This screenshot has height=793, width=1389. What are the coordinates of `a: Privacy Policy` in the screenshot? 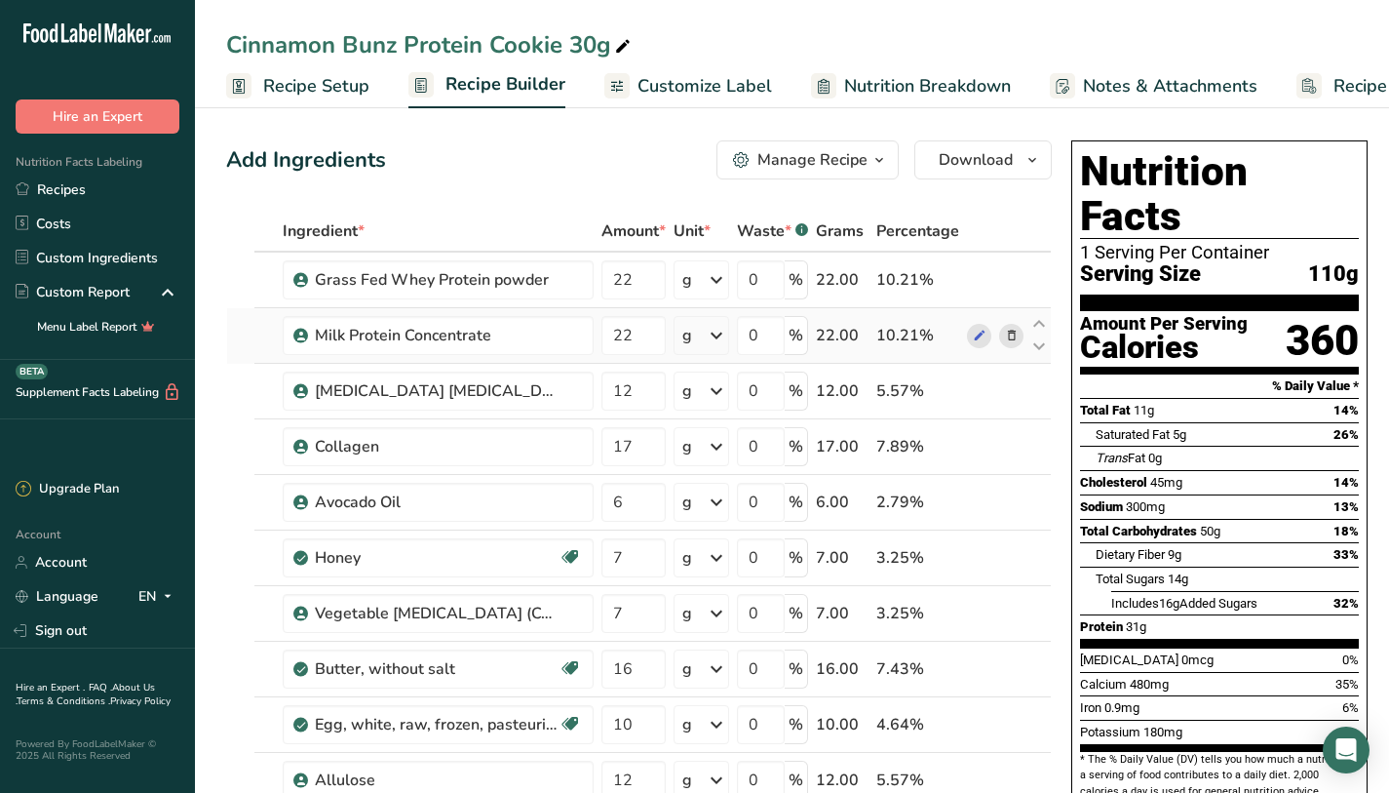 It's located at (140, 701).